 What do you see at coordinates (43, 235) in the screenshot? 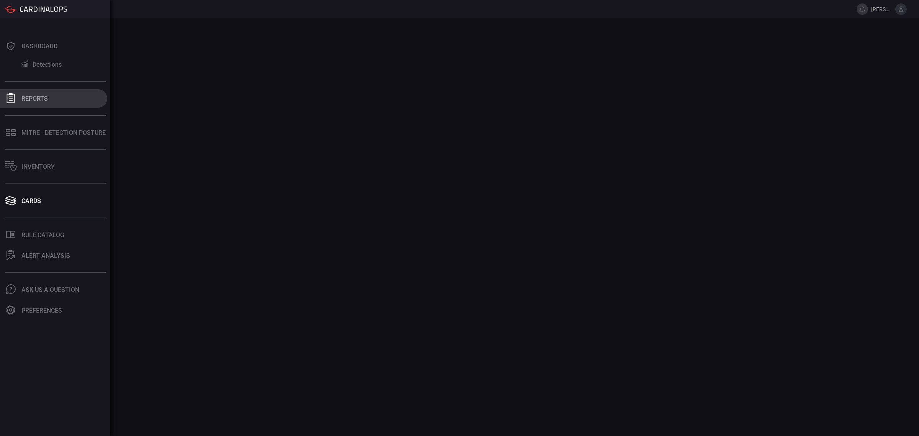
I see `div: Rule Catalog` at bounding box center [43, 235].